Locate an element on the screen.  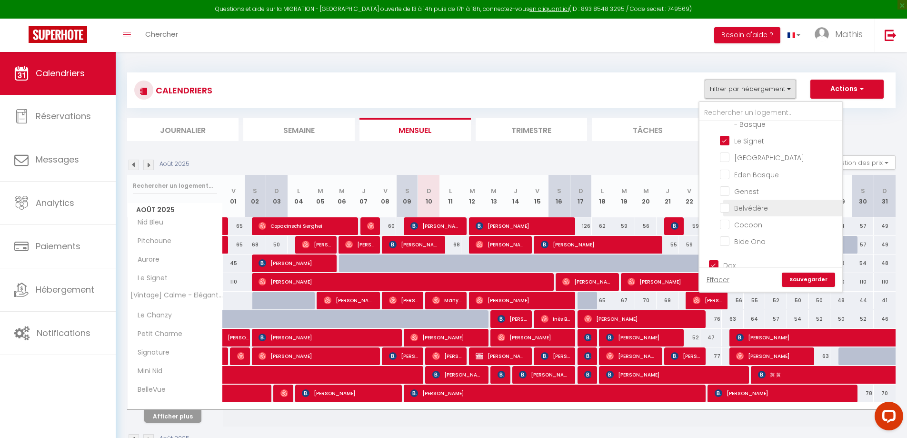
div: 41 is located at coordinates (885, 300).